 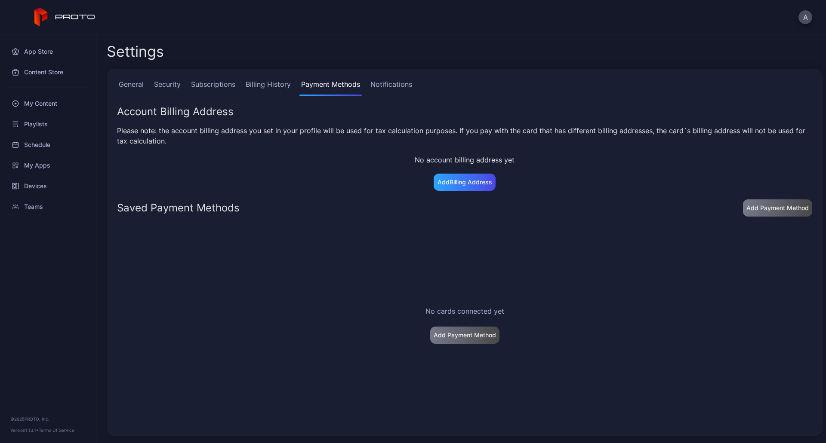 What do you see at coordinates (48, 52) in the screenshot?
I see `a: App Store` at bounding box center [48, 52].